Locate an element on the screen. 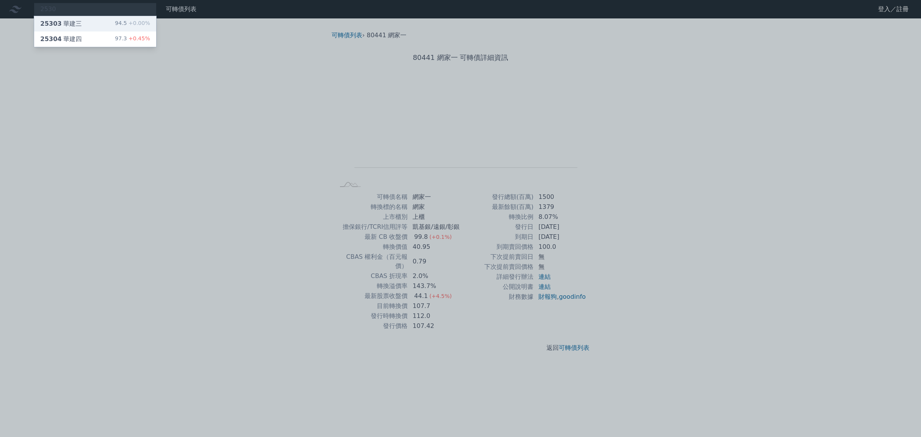 This screenshot has height=437, width=921. span: +0.00% is located at coordinates (139, 23).